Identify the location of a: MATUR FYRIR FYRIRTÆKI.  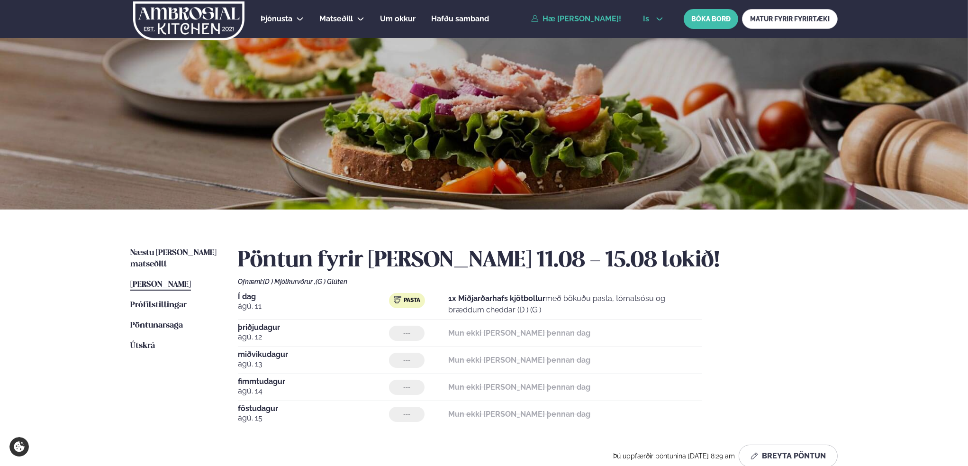
(790, 19).